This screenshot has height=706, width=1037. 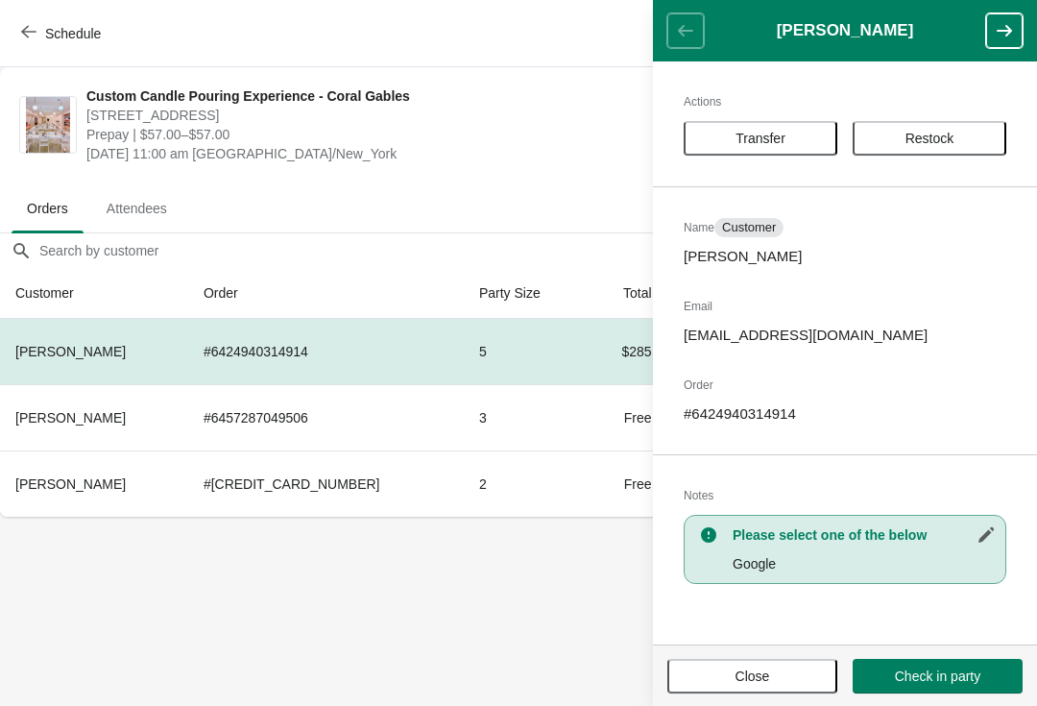 I want to click on span: Attendees, so click(x=136, y=208).